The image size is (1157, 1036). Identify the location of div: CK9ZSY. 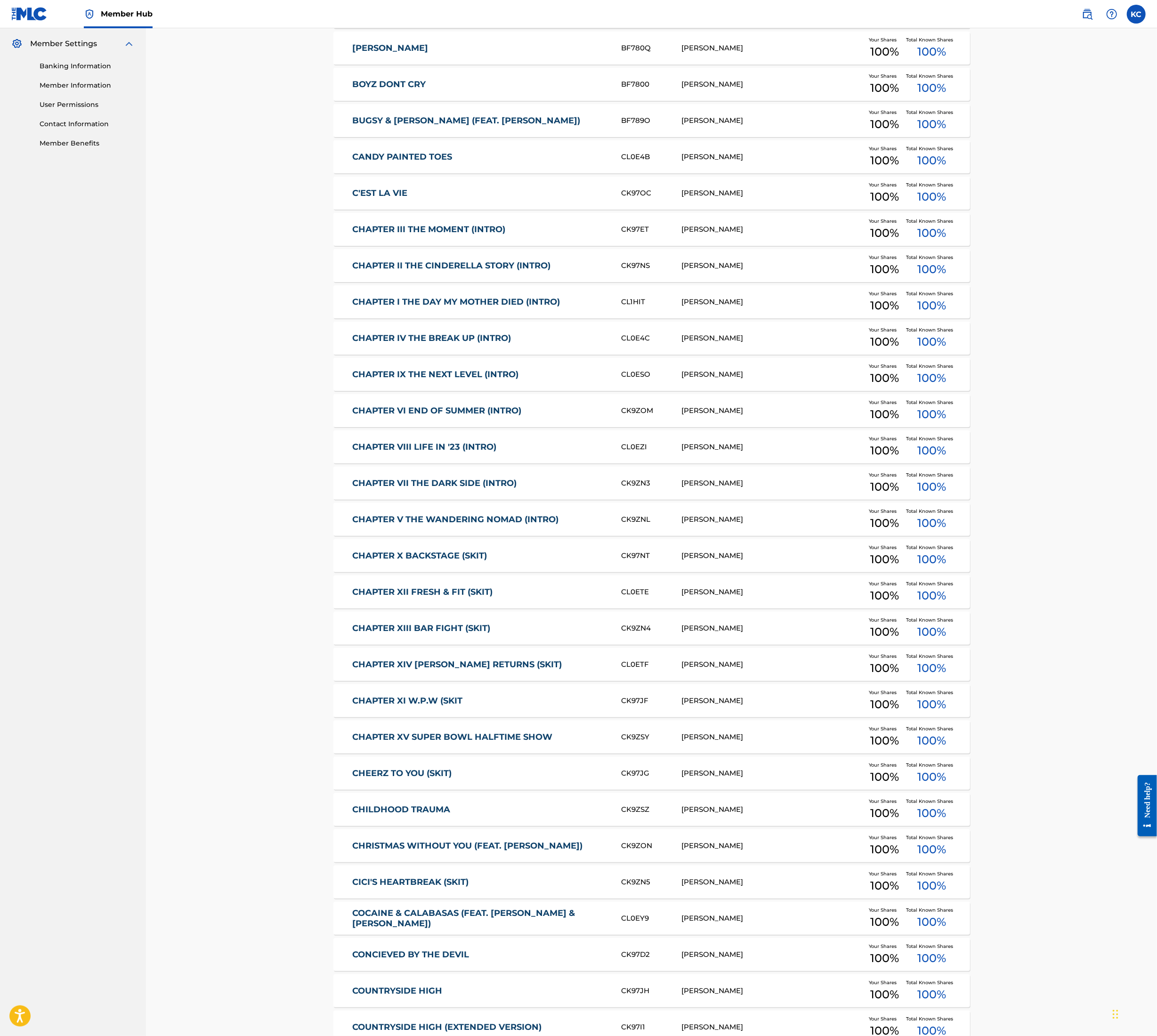
(651, 737).